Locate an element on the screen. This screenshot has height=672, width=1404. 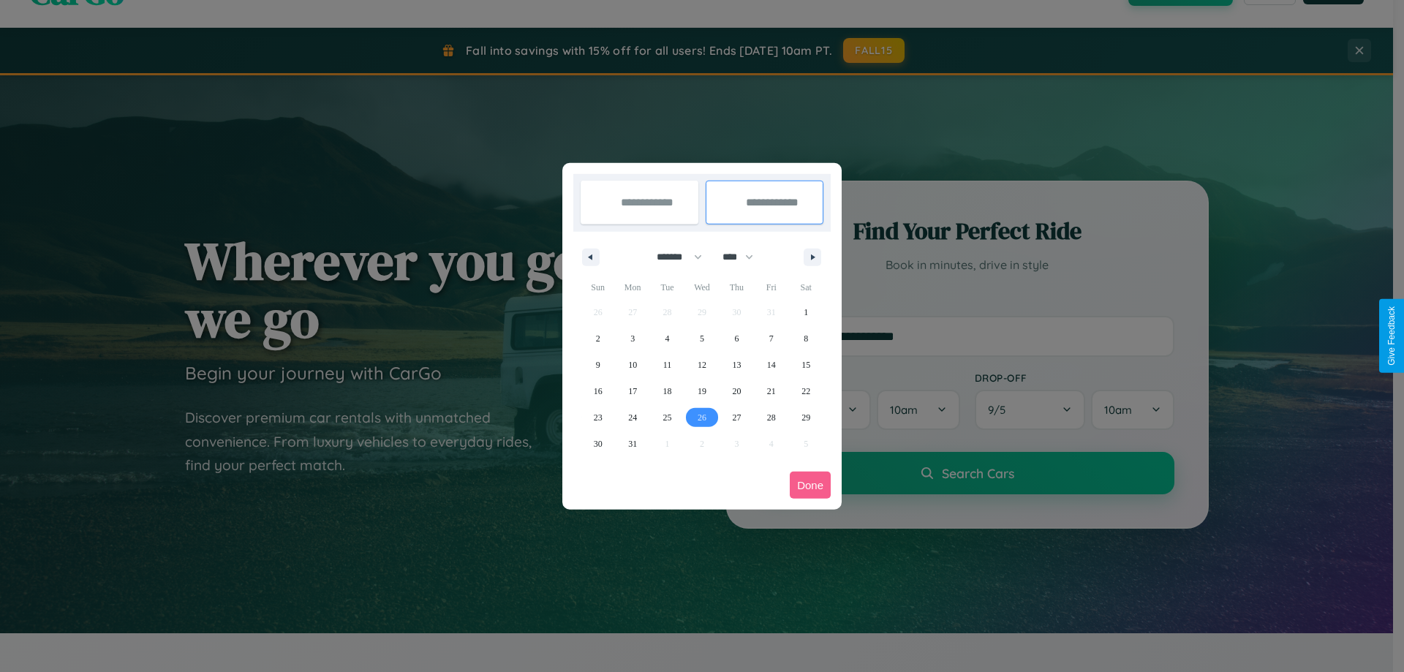
span: Tue is located at coordinates (667, 287).